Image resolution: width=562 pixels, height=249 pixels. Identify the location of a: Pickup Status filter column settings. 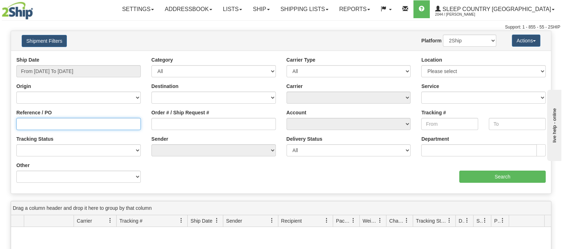
(503, 220).